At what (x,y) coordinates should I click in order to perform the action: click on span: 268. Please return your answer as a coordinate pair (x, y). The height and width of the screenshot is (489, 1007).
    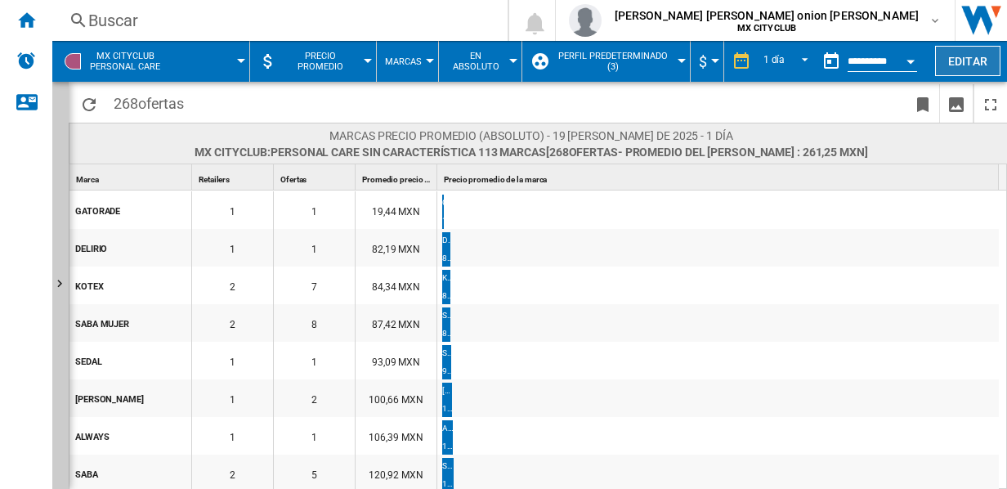
    Looking at the image, I should click on (149, 101).